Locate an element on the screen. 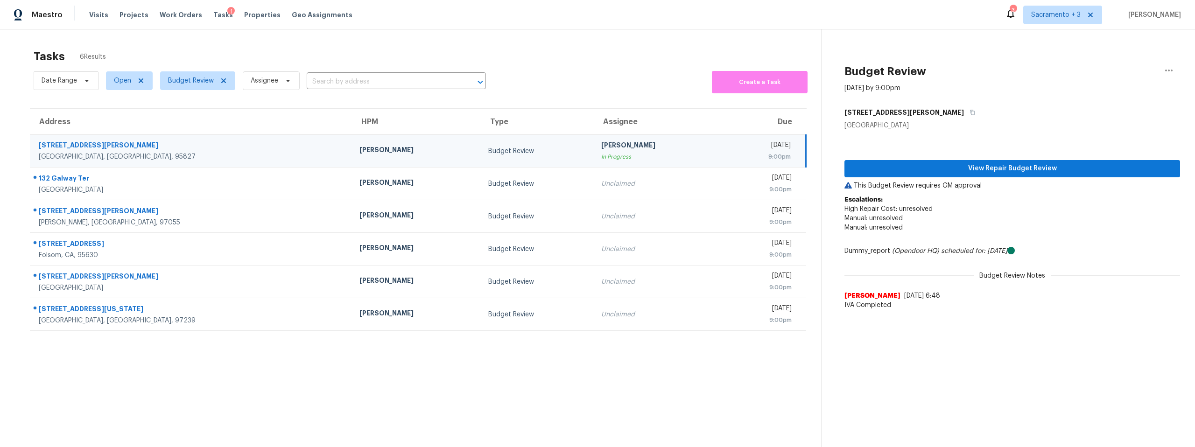  span: Work Orders is located at coordinates (181, 15).